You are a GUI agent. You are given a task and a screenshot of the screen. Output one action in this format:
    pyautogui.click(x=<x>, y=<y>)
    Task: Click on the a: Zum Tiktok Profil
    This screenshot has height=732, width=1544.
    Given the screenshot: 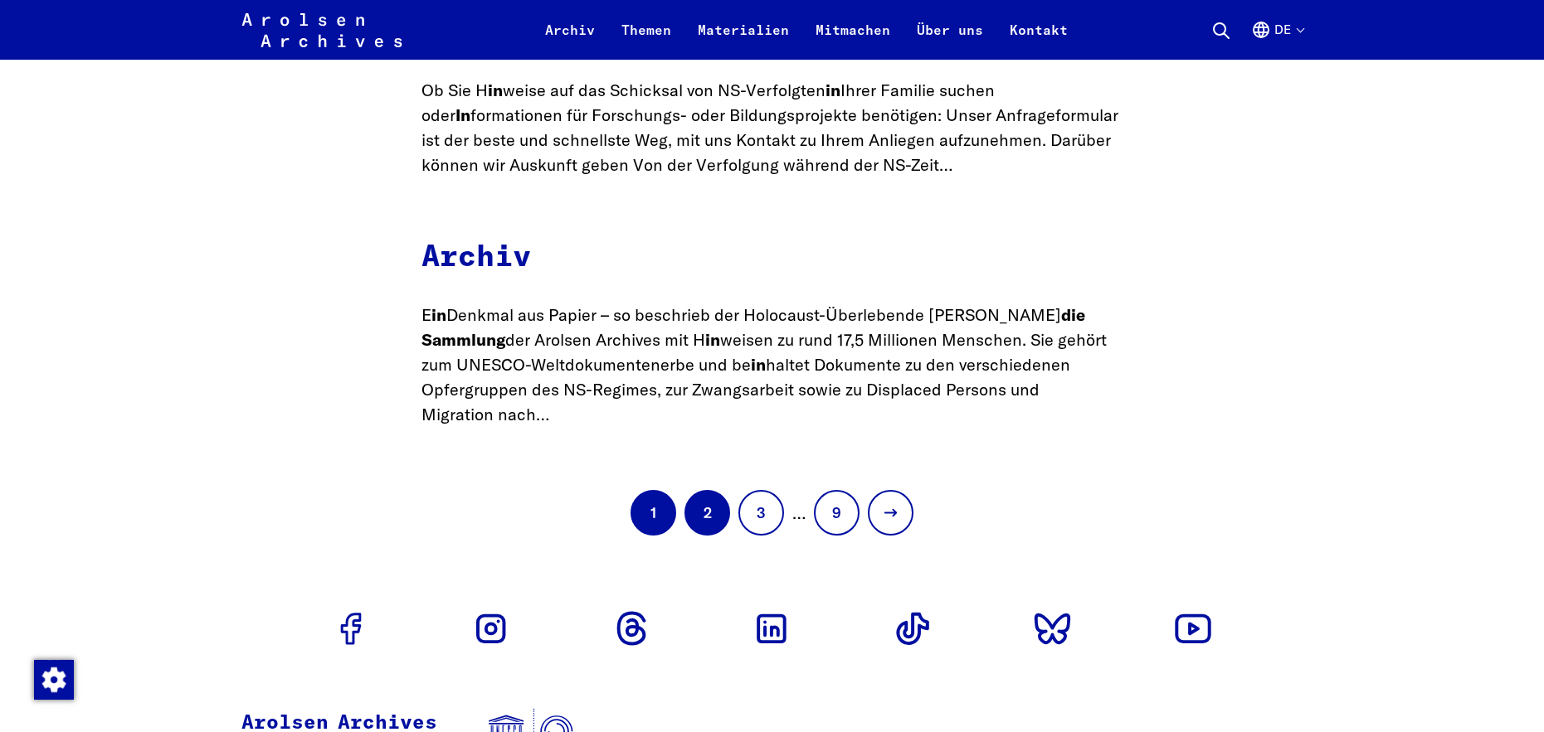 What is the action you would take?
    pyautogui.click(x=912, y=629)
    